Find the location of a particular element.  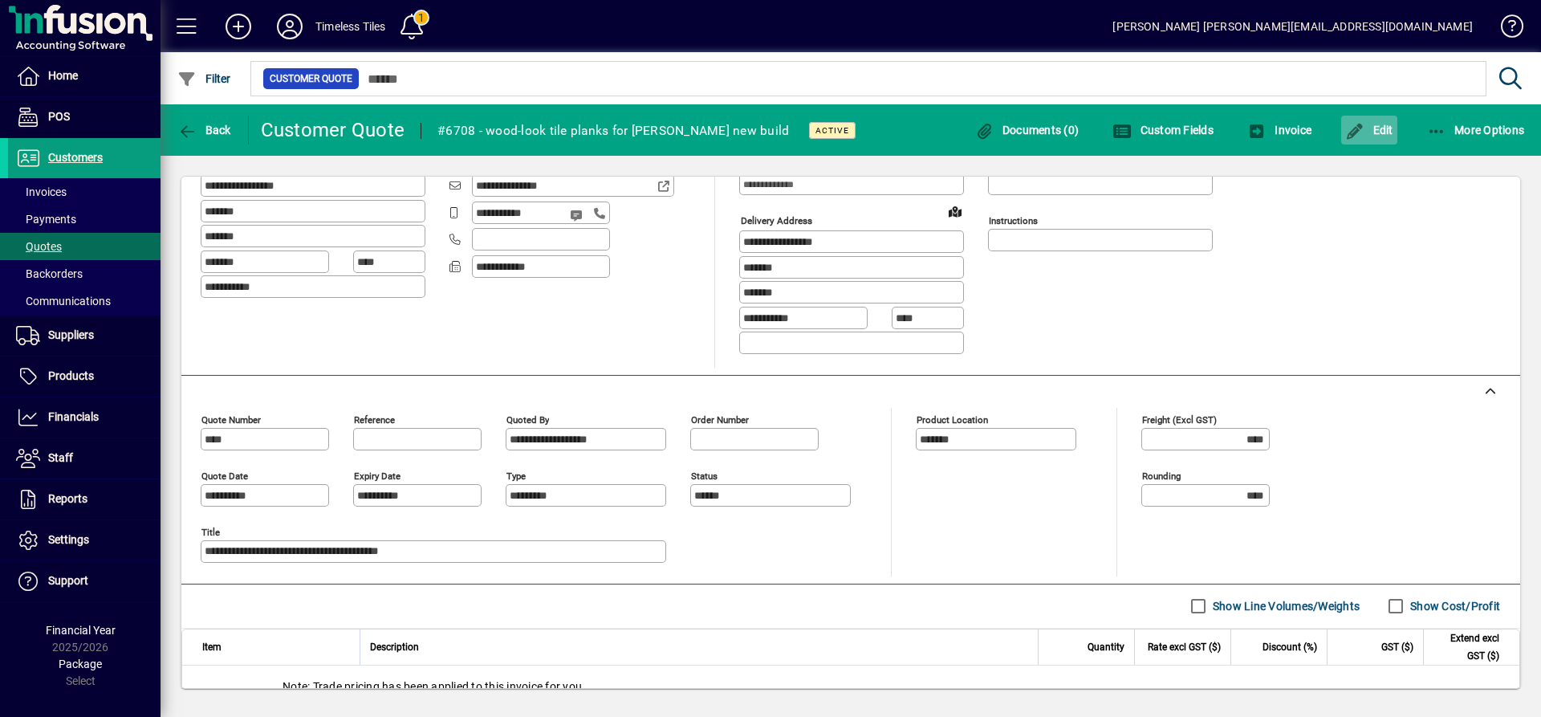

span: Custom Fields is located at coordinates (1163, 130).